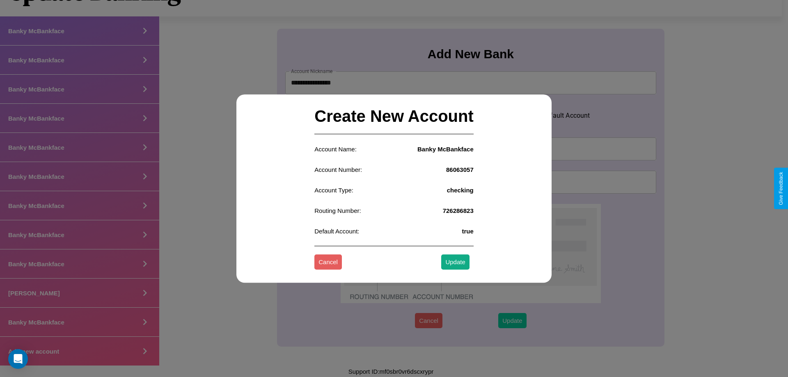 This screenshot has width=788, height=377. Describe the element at coordinates (460, 190) in the screenshot. I see `h4: checking` at that location.